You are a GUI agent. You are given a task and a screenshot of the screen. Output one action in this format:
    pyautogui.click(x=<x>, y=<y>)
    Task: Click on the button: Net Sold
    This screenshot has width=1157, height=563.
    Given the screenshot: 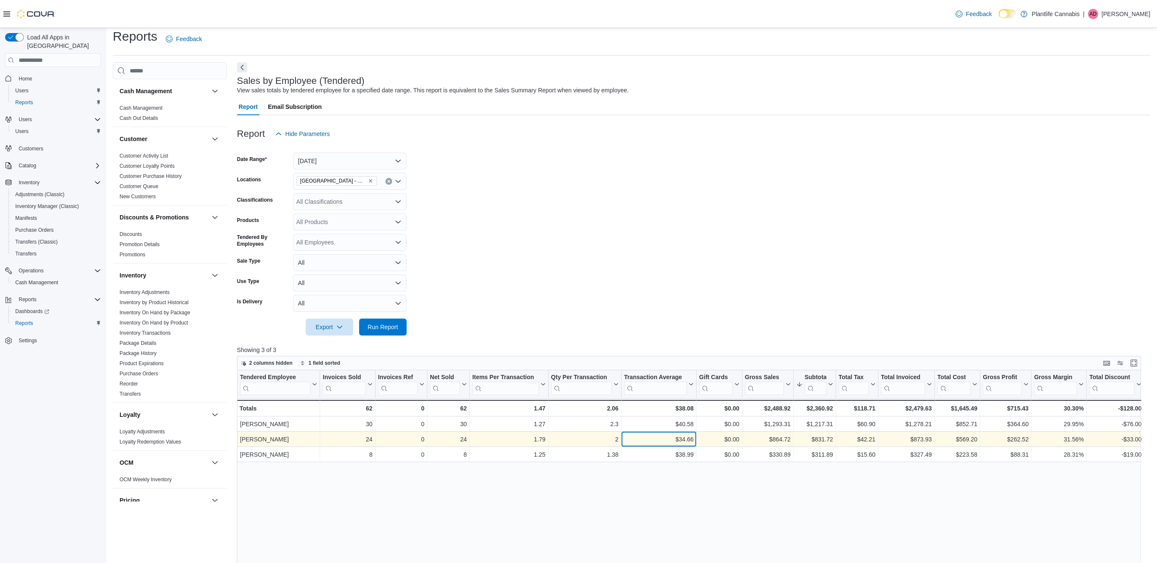 What is the action you would take?
    pyautogui.click(x=448, y=384)
    